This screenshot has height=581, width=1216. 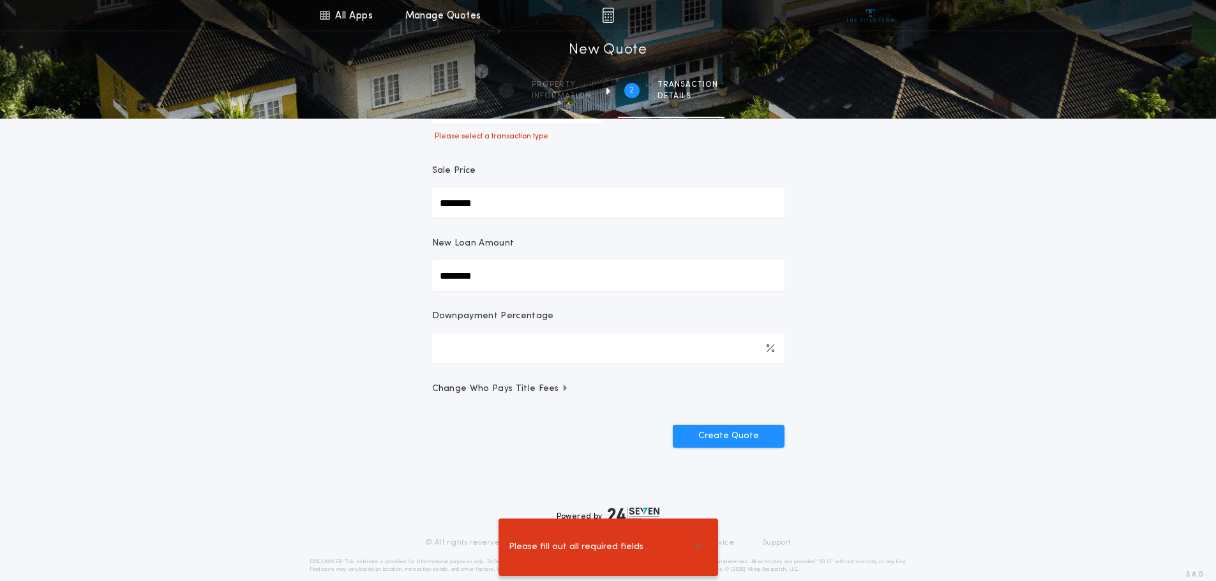 I want to click on p: Please select a transaction type, so click(x=608, y=137).